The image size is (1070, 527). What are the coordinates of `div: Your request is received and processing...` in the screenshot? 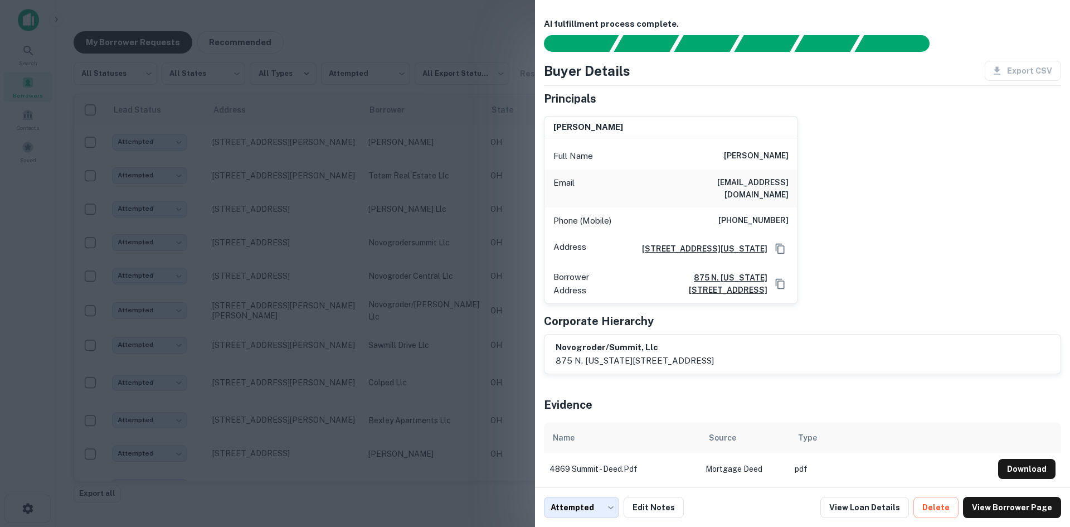 It's located at (646, 43).